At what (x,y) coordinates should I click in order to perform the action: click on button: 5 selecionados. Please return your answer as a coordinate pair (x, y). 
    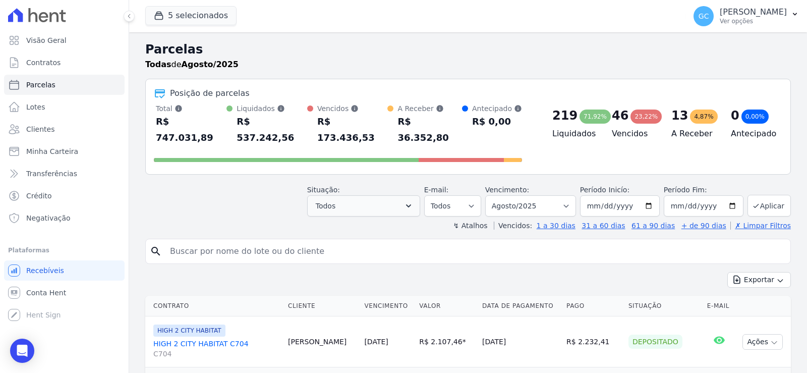
    Looking at the image, I should click on (191, 16).